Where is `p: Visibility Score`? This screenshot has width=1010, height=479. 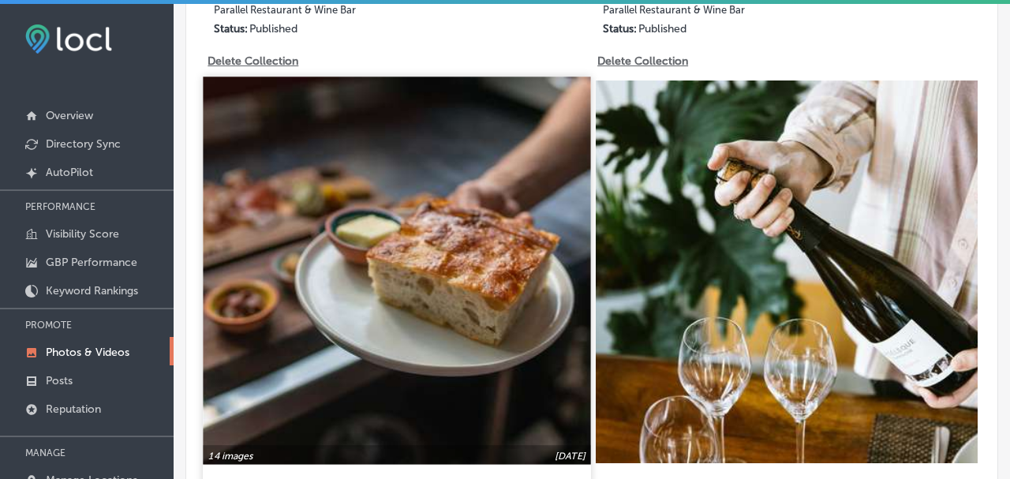 p: Visibility Score is located at coordinates (82, 234).